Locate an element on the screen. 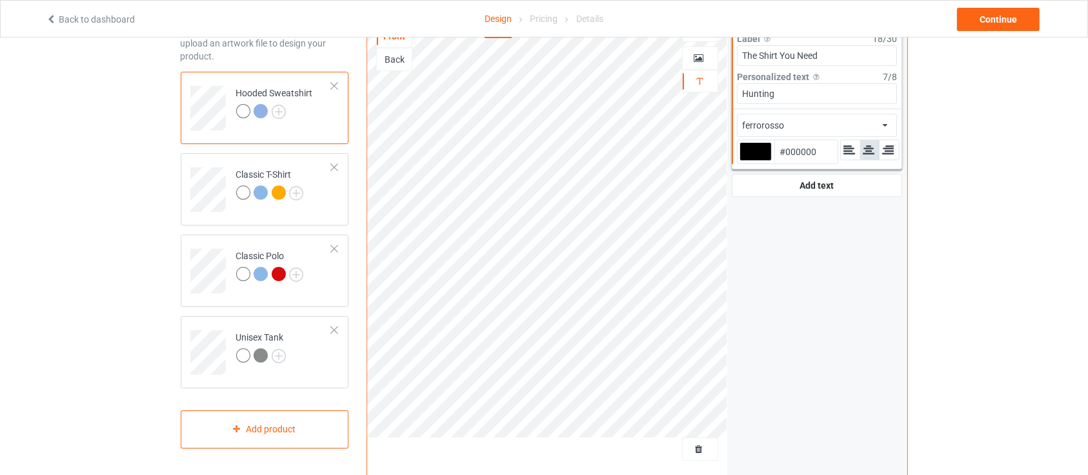 The image size is (1088, 475). span: Label is located at coordinates (749, 39).